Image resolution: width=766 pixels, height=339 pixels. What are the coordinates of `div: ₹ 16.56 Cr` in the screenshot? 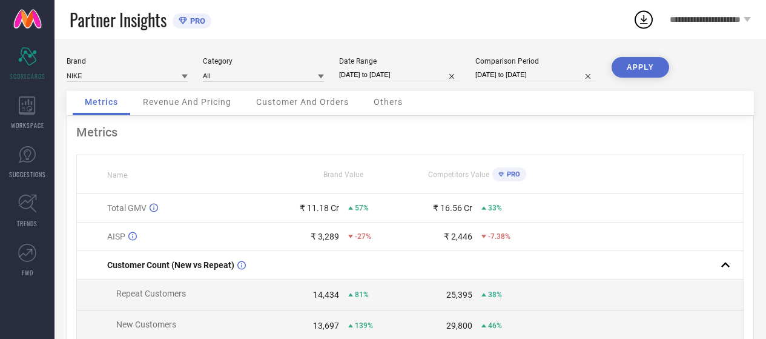 It's located at (453, 208).